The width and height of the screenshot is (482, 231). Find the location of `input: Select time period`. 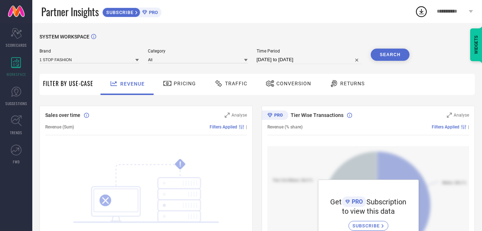

input: Select time period is located at coordinates (309, 60).